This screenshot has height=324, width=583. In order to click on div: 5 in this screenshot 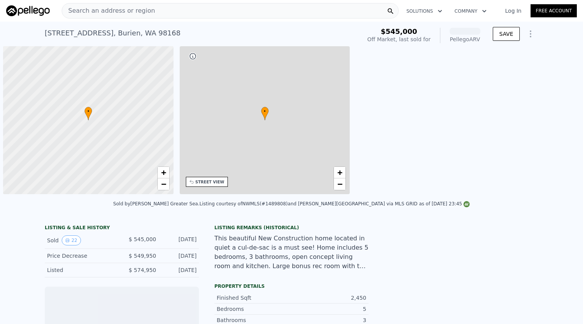, I will do `click(329, 309)`.